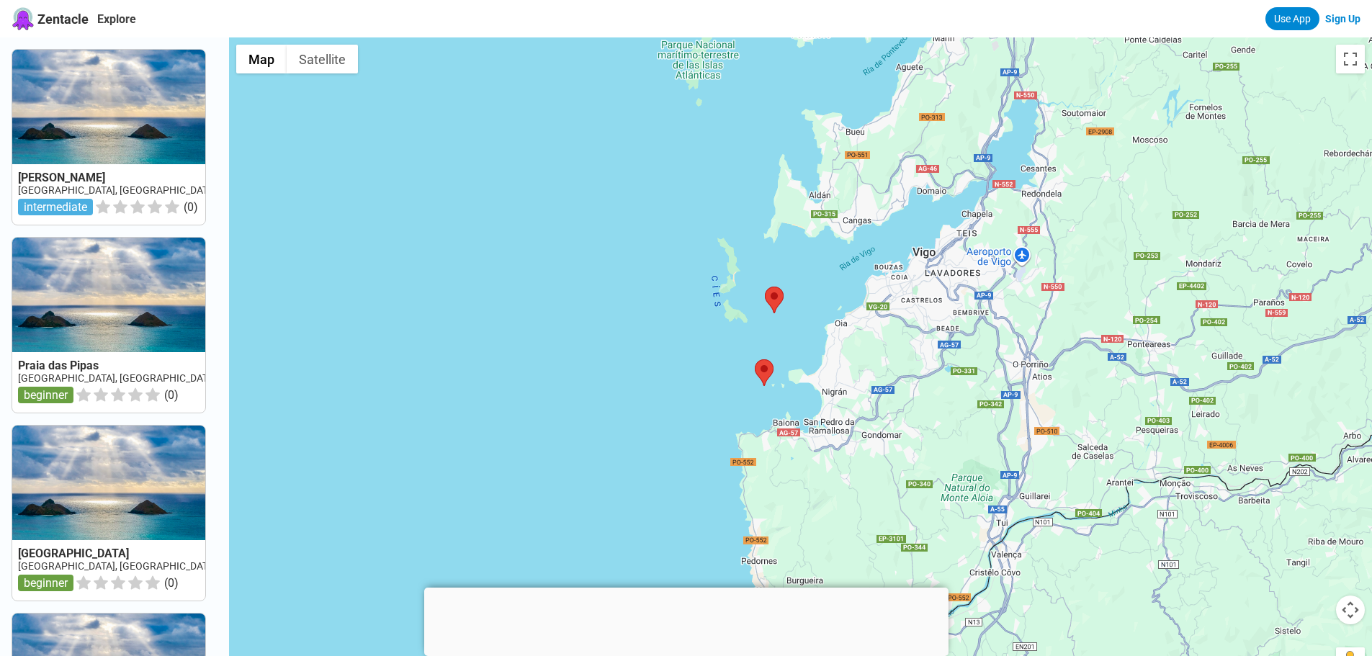  What do you see at coordinates (1292, 19) in the screenshot?
I see `a: Use App` at bounding box center [1292, 19].